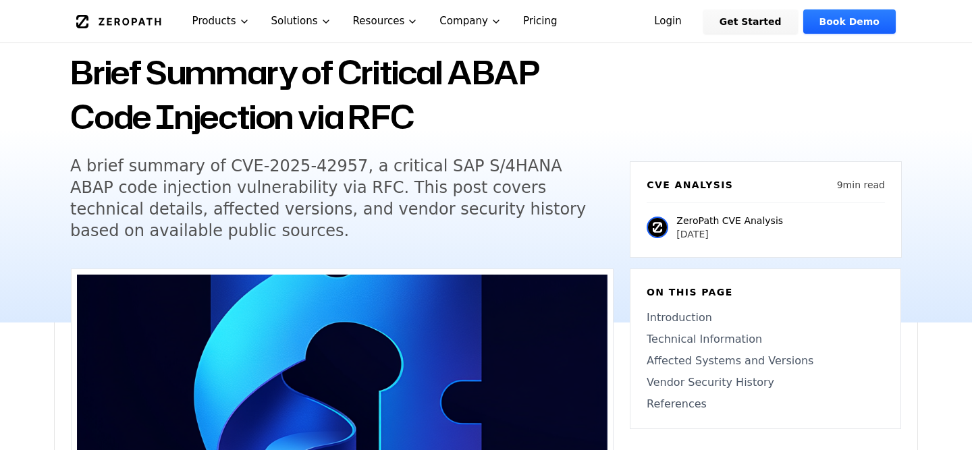 This screenshot has height=450, width=972. Describe the element at coordinates (765, 404) in the screenshot. I see `a: References` at that location.